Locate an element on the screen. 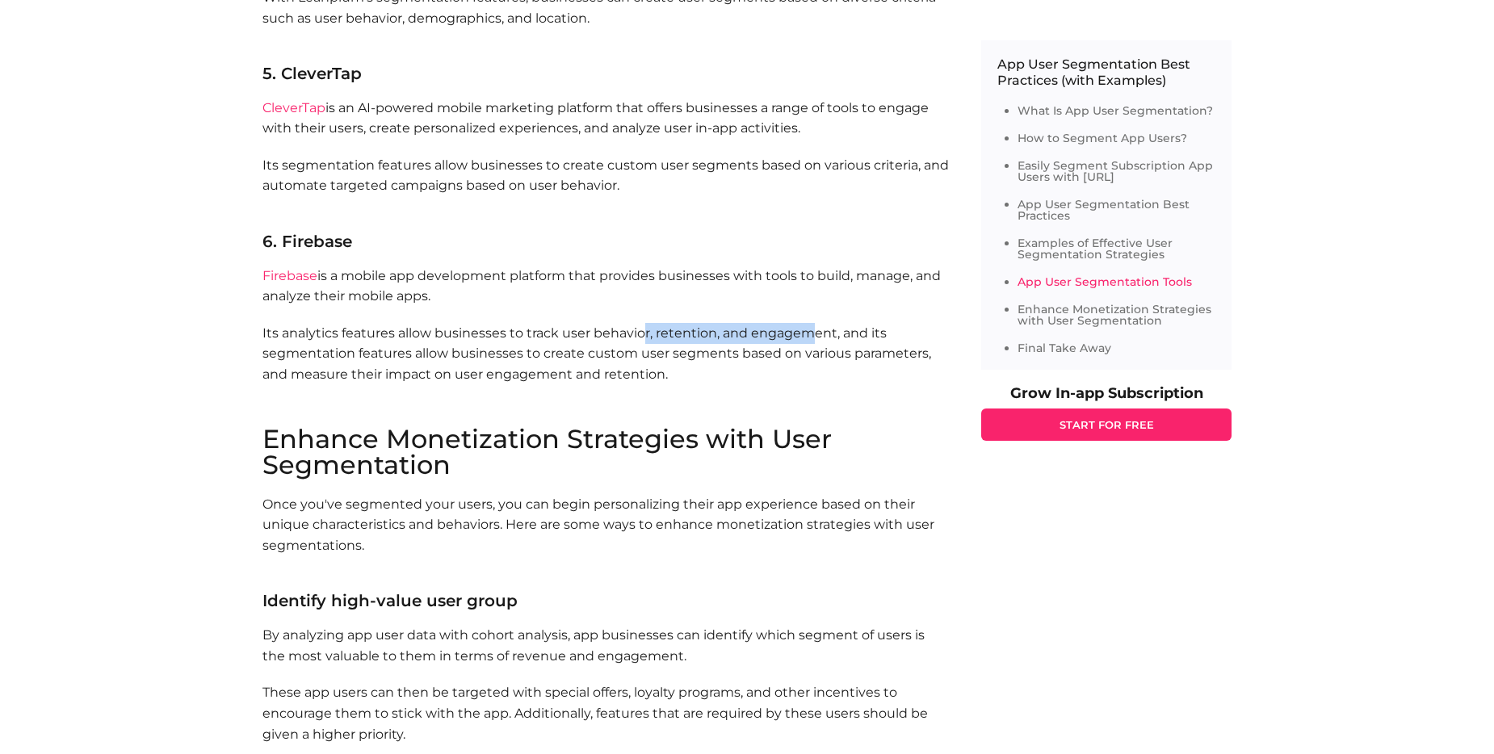  p: Its segmentation features allow businesses to create custom user segments based on various criter... is located at coordinates (606, 186).